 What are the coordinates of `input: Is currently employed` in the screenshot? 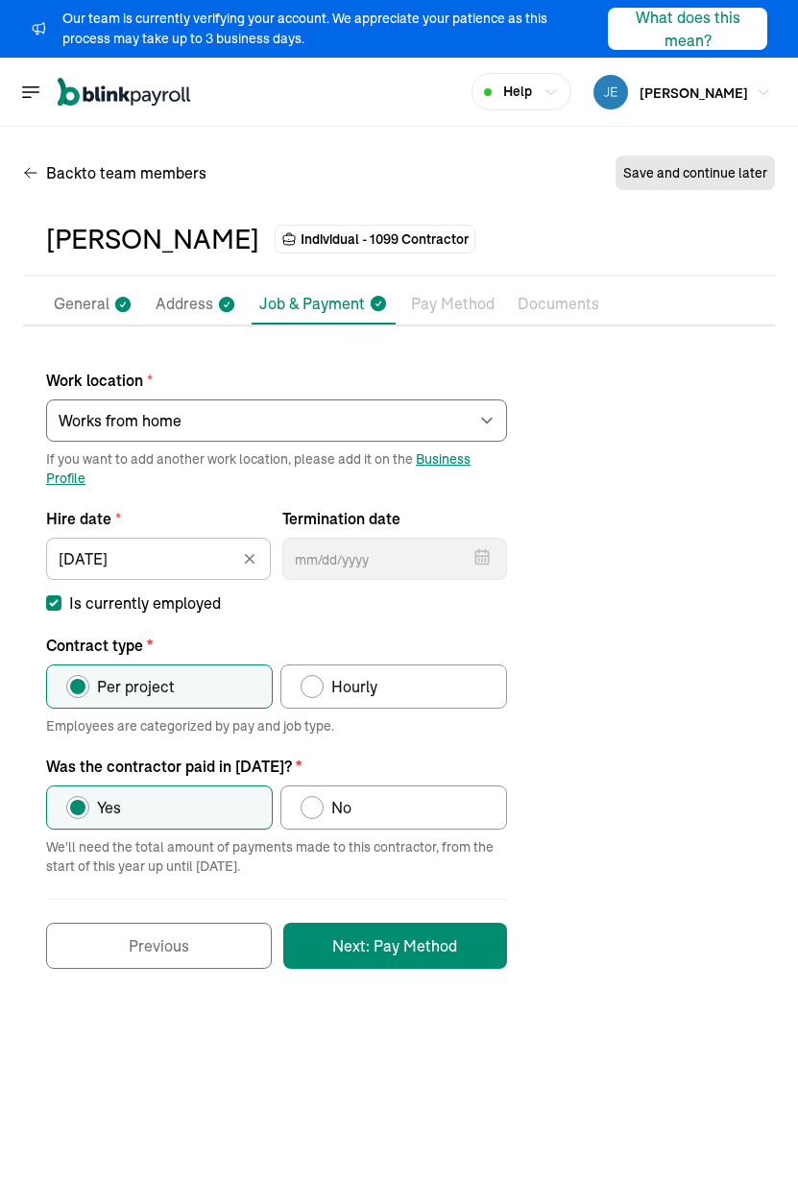 It's located at (54, 603).